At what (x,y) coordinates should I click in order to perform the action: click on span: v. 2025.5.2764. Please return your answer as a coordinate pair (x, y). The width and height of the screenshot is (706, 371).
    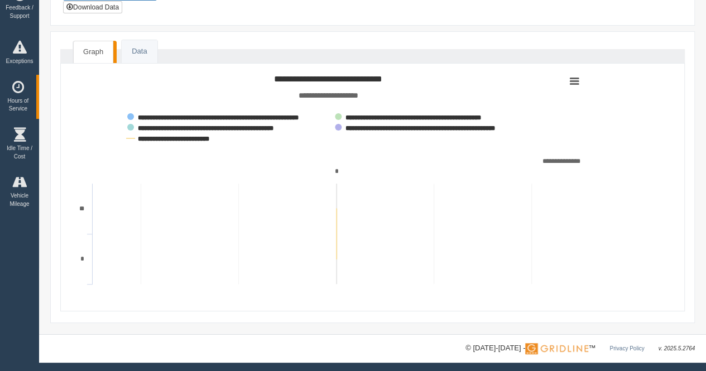
    Looking at the image, I should click on (676, 348).